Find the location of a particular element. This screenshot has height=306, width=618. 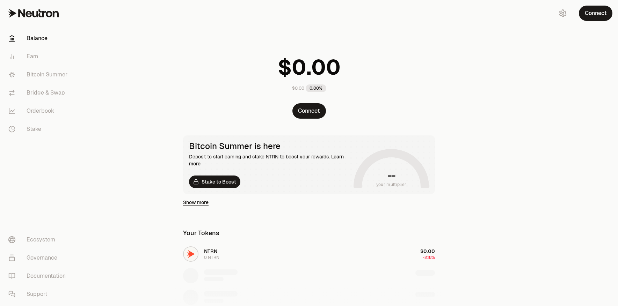

div: Your Tokens is located at coordinates (201, 233).